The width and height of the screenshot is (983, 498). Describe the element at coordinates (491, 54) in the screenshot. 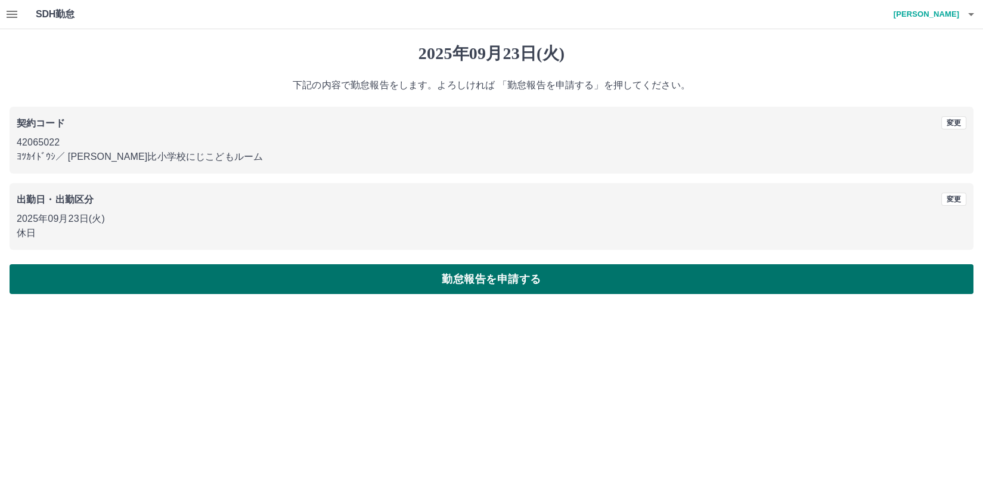

I see `h1: 2025年09月23日(火)` at that location.